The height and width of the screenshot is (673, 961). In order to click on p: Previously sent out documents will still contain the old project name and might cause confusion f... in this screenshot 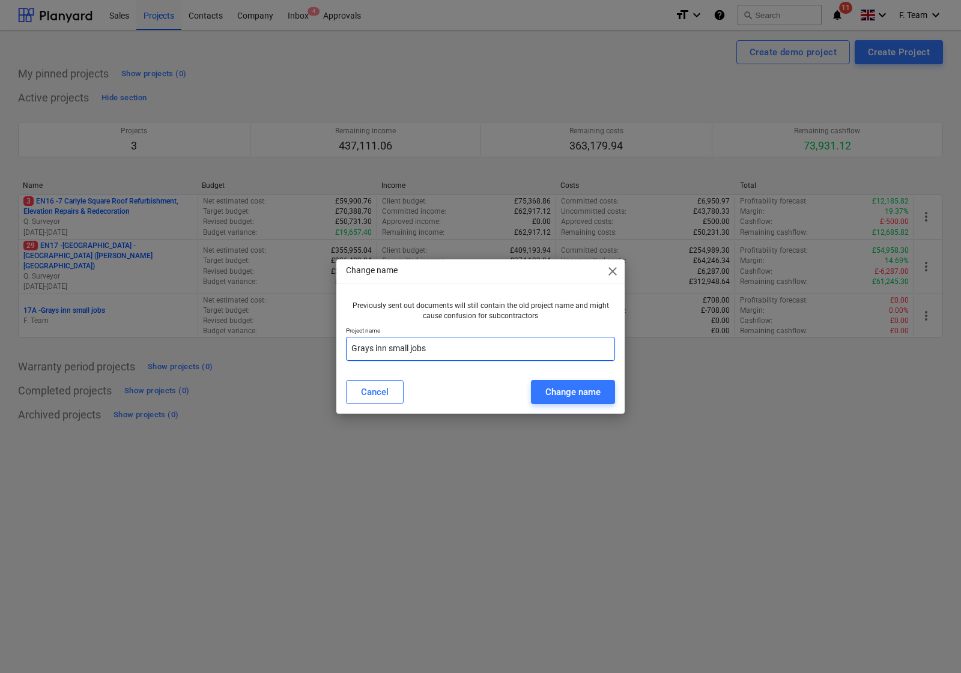, I will do `click(480, 311)`.